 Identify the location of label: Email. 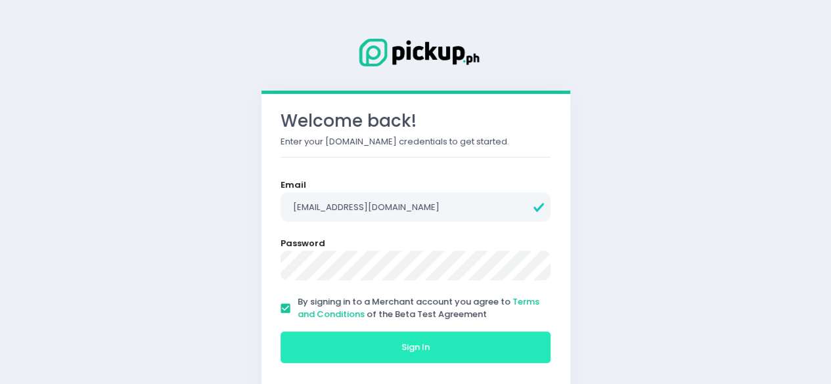
(293, 185).